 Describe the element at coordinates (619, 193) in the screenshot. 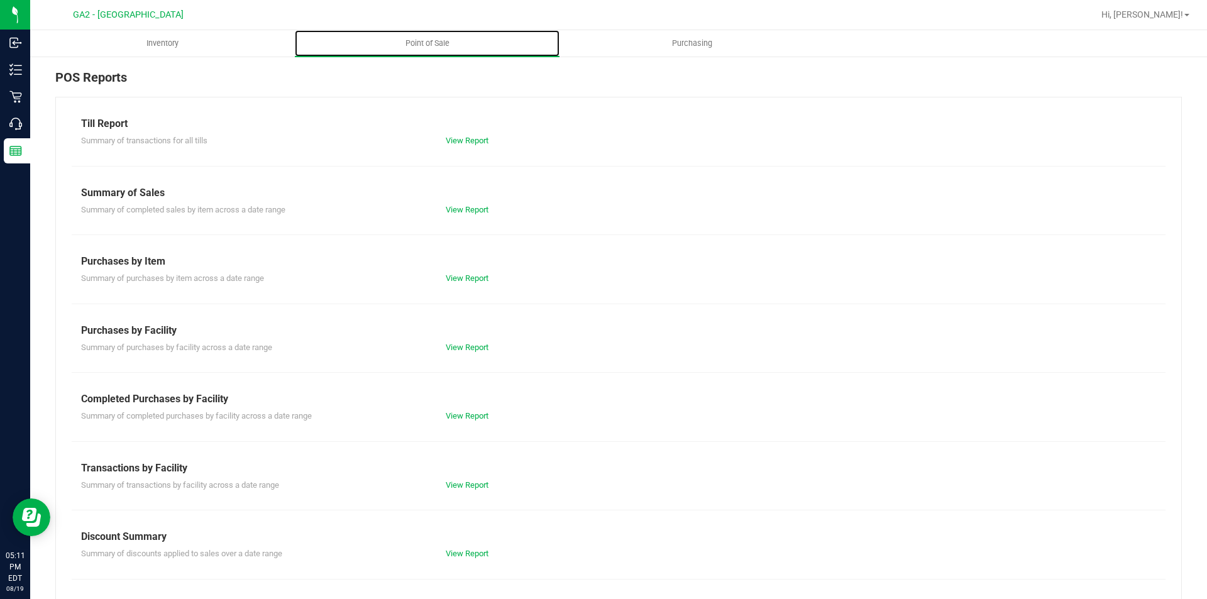

I see `div: Summary of Sales` at that location.